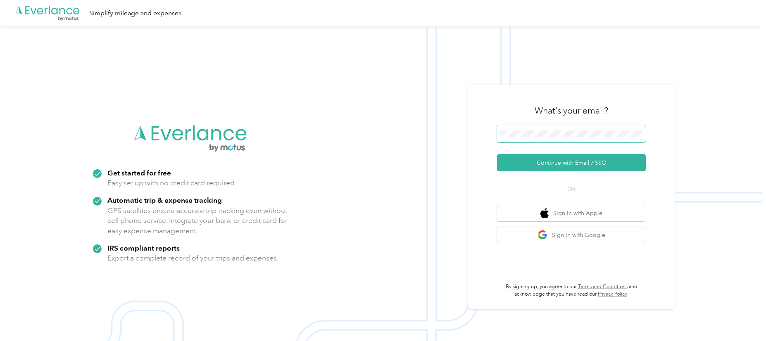  I want to click on span: OR, so click(571, 189).